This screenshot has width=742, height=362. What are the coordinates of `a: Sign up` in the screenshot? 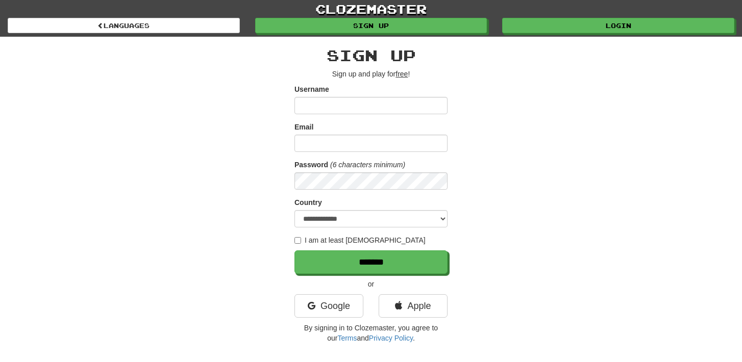 It's located at (371, 26).